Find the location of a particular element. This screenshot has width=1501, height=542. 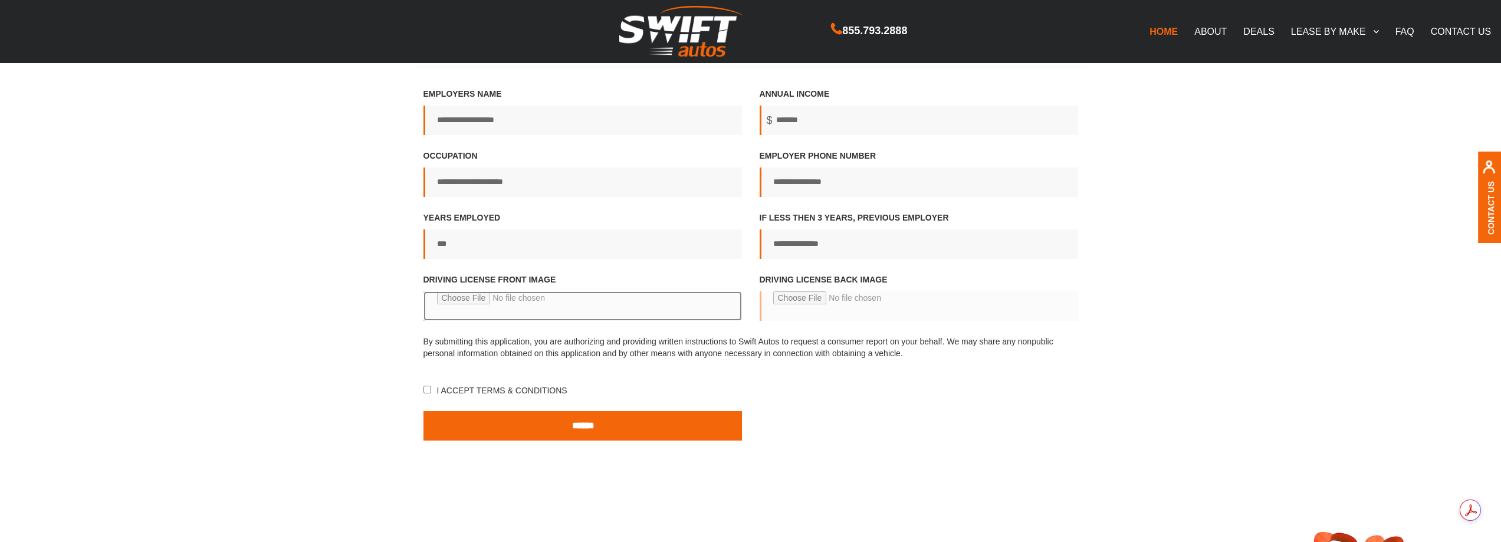

a: FAQ is located at coordinates (1405, 31).